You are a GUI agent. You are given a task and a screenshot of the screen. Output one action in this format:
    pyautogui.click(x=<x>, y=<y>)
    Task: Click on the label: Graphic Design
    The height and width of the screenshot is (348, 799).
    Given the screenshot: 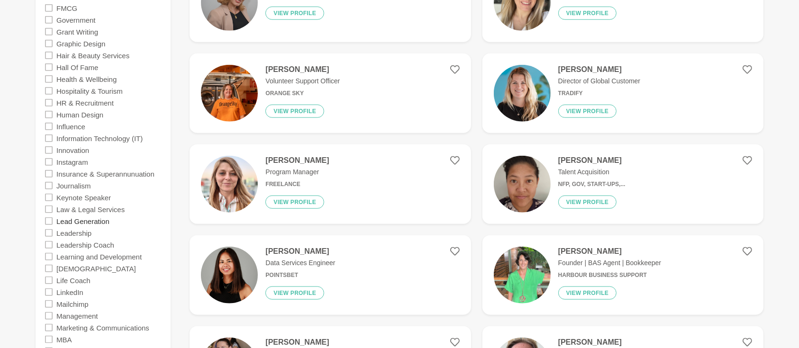 What is the action you would take?
    pyautogui.click(x=81, y=43)
    